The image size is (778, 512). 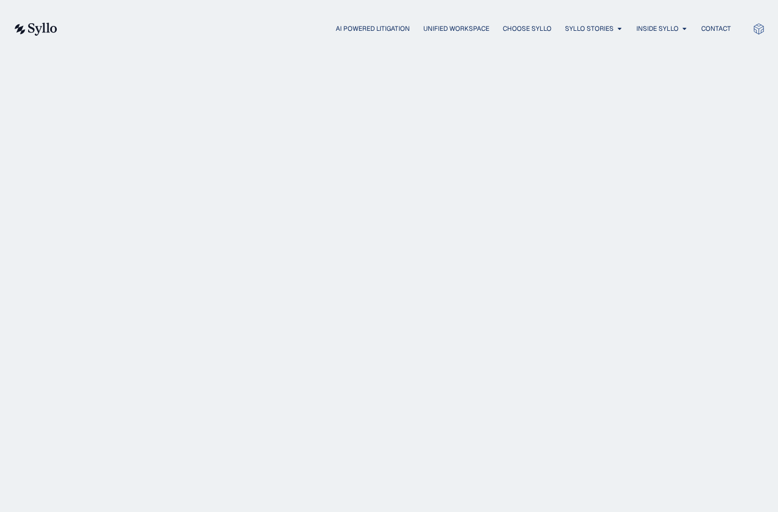 What do you see at coordinates (657, 29) in the screenshot?
I see `span: Inside Syllo` at bounding box center [657, 29].